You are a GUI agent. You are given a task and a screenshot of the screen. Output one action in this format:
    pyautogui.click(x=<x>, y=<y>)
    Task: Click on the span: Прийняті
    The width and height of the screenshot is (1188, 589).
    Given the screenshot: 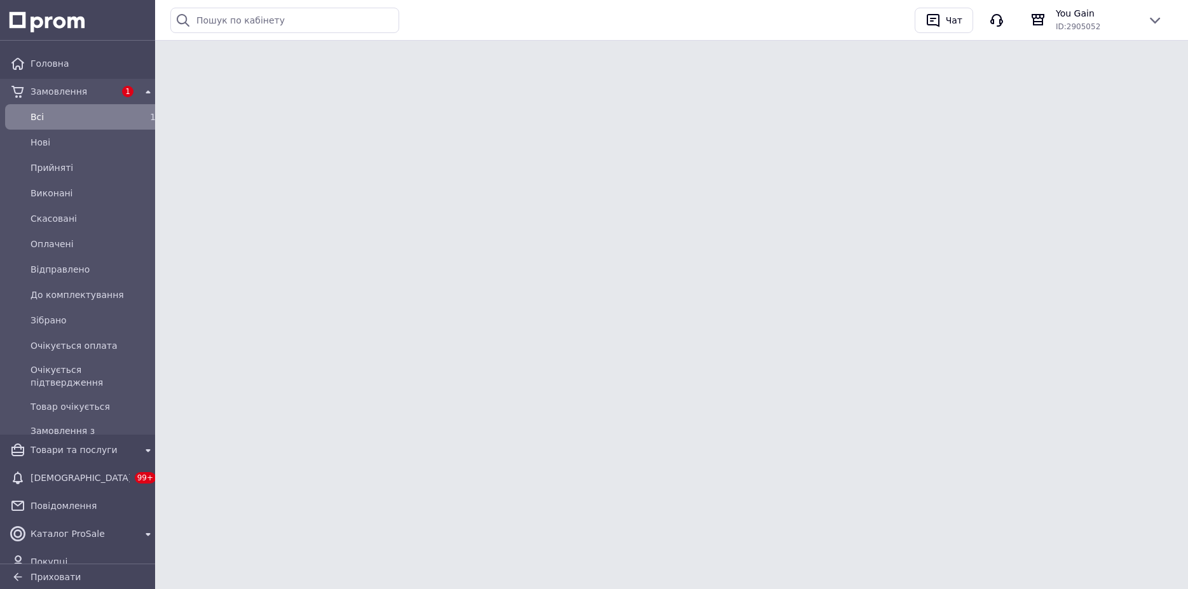 What is the action you would take?
    pyautogui.click(x=93, y=168)
    